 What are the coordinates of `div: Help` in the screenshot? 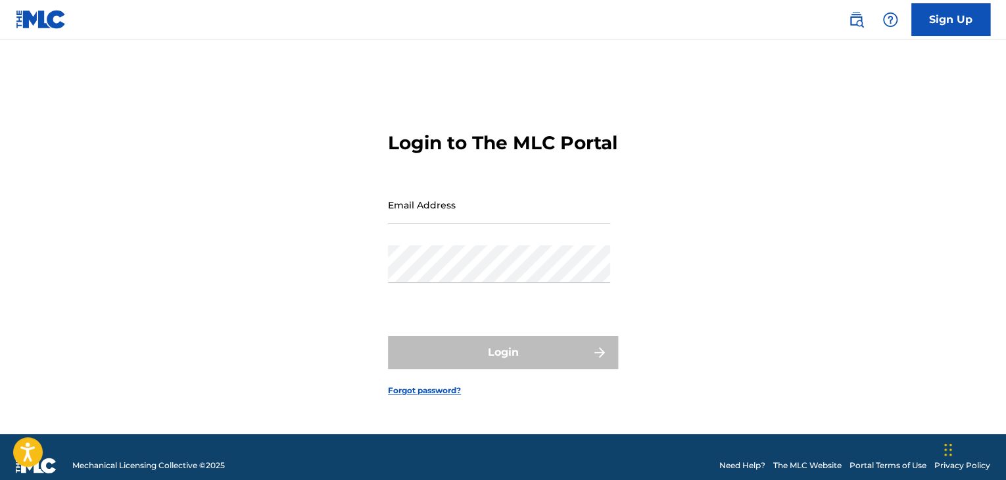 It's located at (891, 20).